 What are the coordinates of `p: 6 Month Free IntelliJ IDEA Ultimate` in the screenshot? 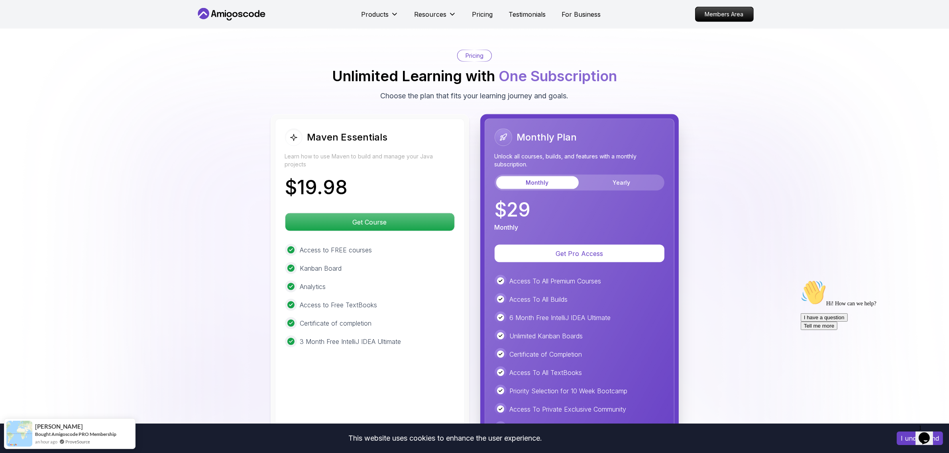 It's located at (560, 318).